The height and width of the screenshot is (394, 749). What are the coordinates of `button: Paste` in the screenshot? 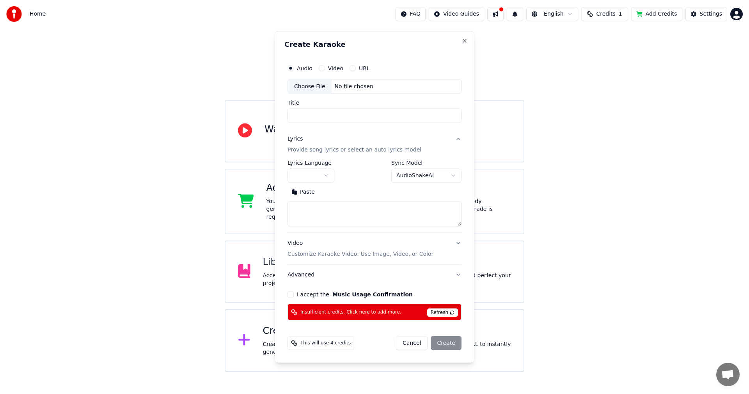 It's located at (303, 192).